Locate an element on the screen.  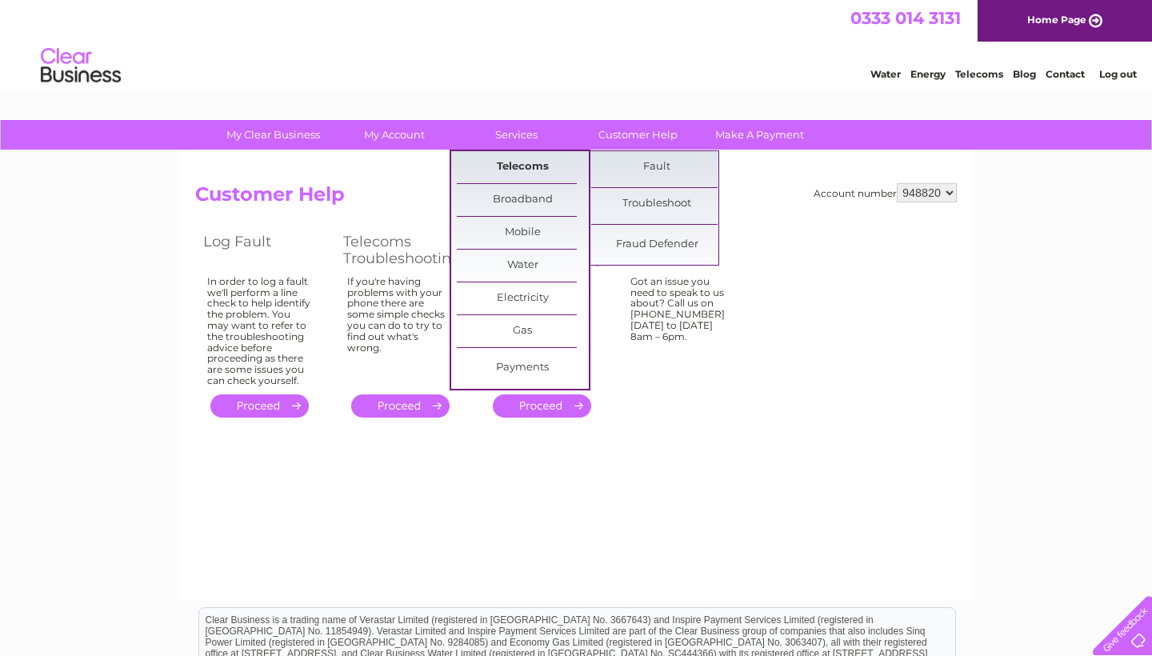
div: Account number is located at coordinates (885, 193).